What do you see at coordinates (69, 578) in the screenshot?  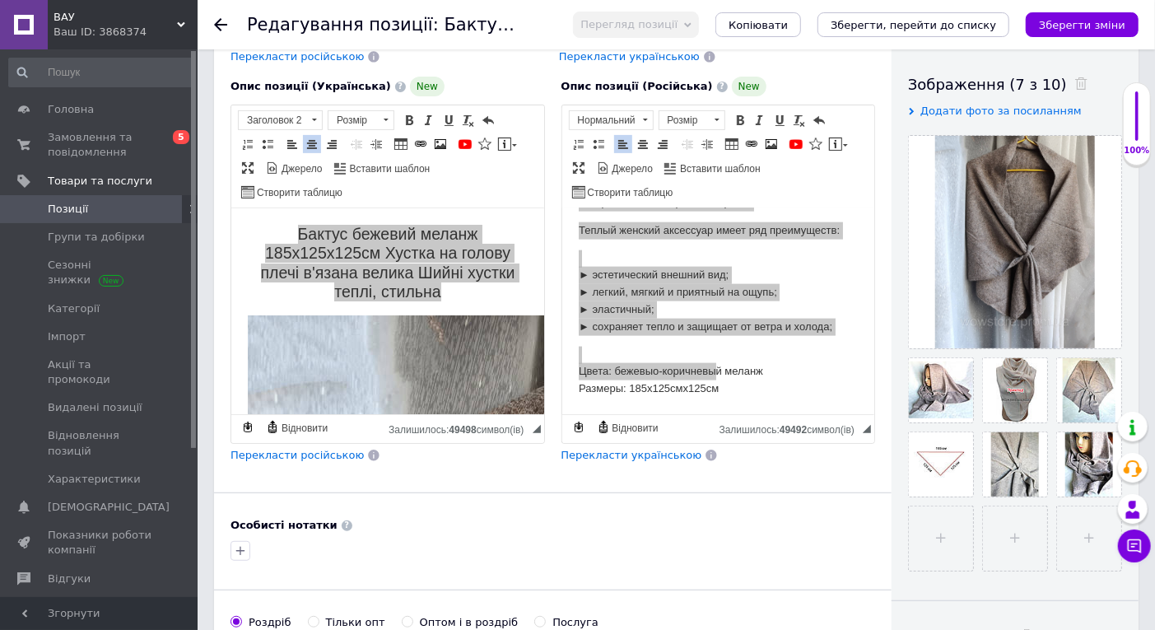 I see `span: Відгуки` at bounding box center [69, 578].